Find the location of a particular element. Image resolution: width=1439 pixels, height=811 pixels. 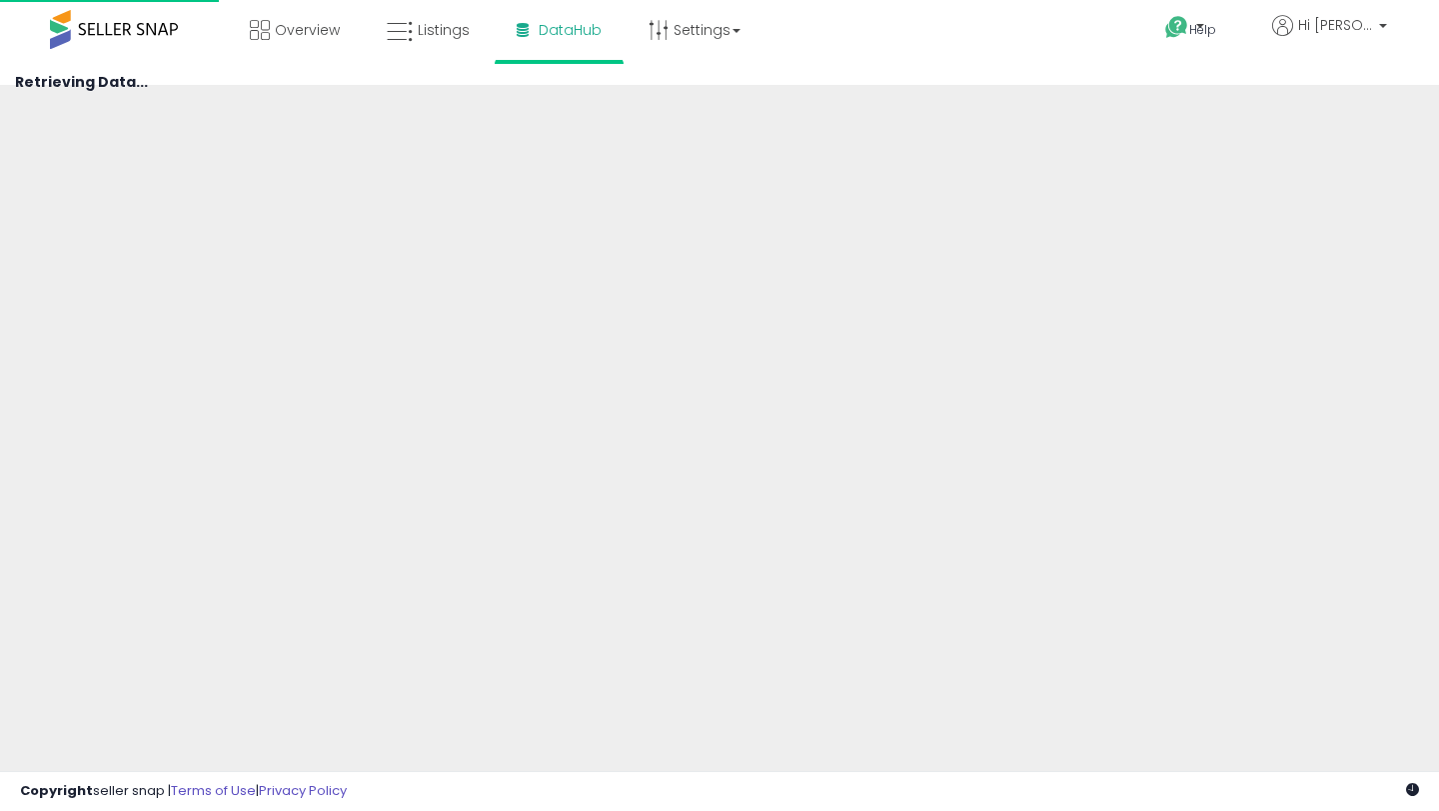

h4: Retrieving Data... is located at coordinates (719, 82).